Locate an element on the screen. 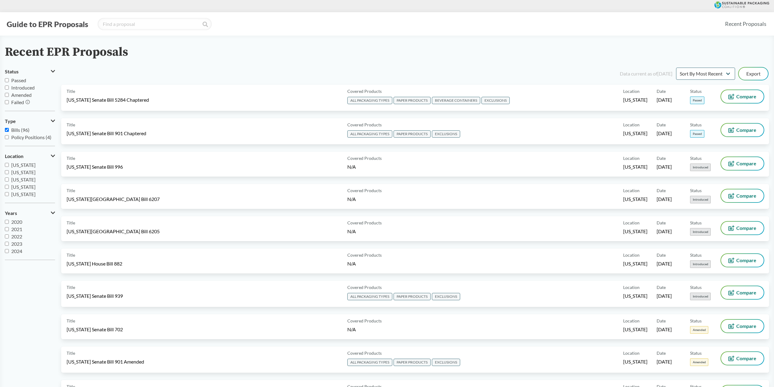 The height and width of the screenshot is (387, 774). span: 2023 is located at coordinates (17, 243).